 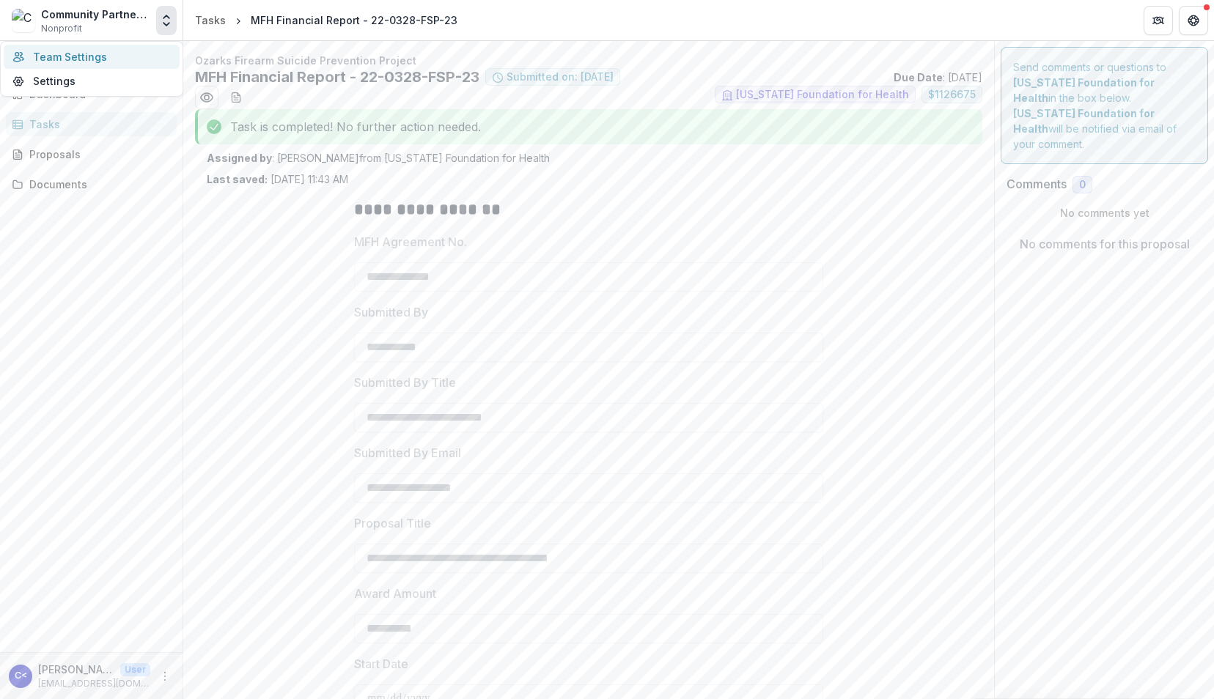 What do you see at coordinates (395, 594) in the screenshot?
I see `p: Award Amount` at bounding box center [395, 594].